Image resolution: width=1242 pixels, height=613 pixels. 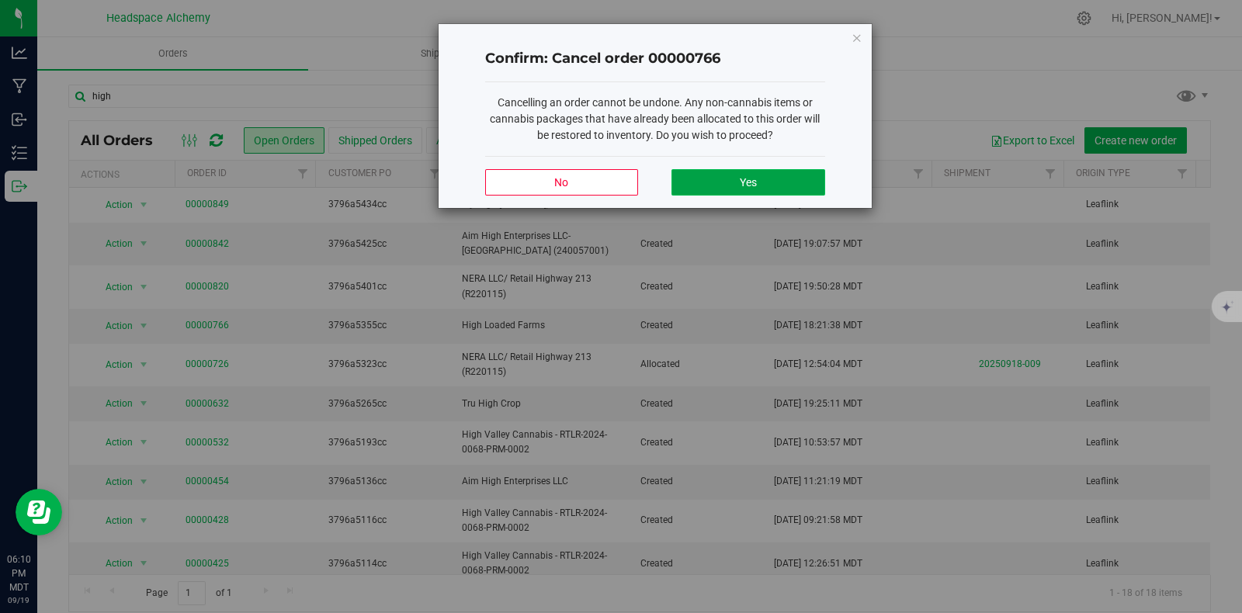 I want to click on button: No, so click(x=561, y=182).